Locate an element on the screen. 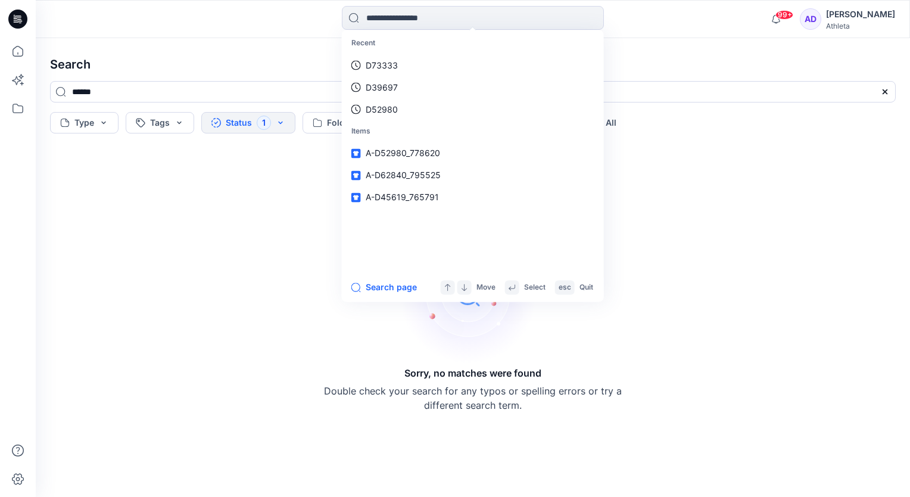 This screenshot has width=910, height=497. button: Search page is located at coordinates (384, 287).